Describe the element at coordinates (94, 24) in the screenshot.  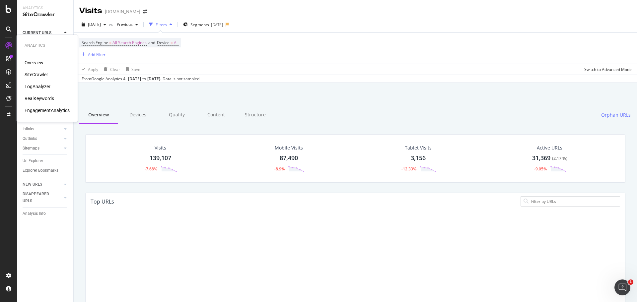
I see `span: 2025 Aug. 7th` at that location.